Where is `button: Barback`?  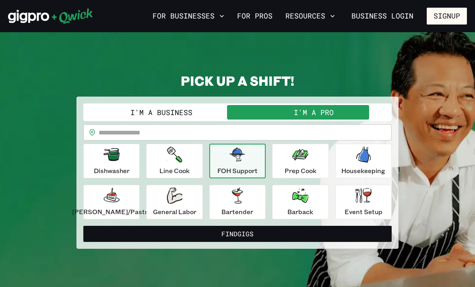 button: Barback is located at coordinates (300, 202).